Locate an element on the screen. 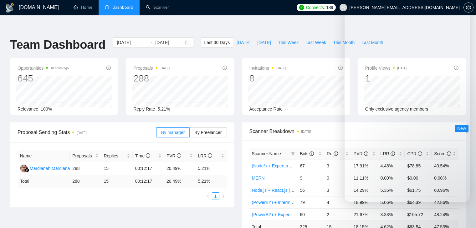  span: 5.21% is located at coordinates (164, 109).